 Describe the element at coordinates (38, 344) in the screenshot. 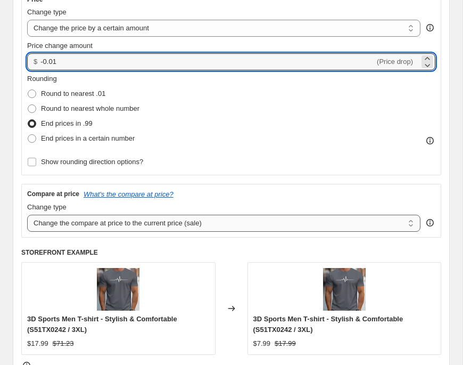

I see `div: $17.99` at that location.